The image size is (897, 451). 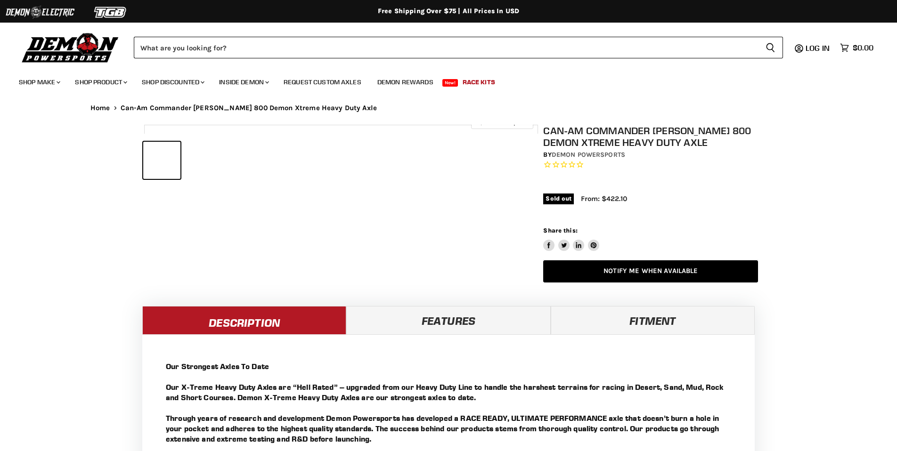 I want to click on span: Share this:, so click(x=560, y=230).